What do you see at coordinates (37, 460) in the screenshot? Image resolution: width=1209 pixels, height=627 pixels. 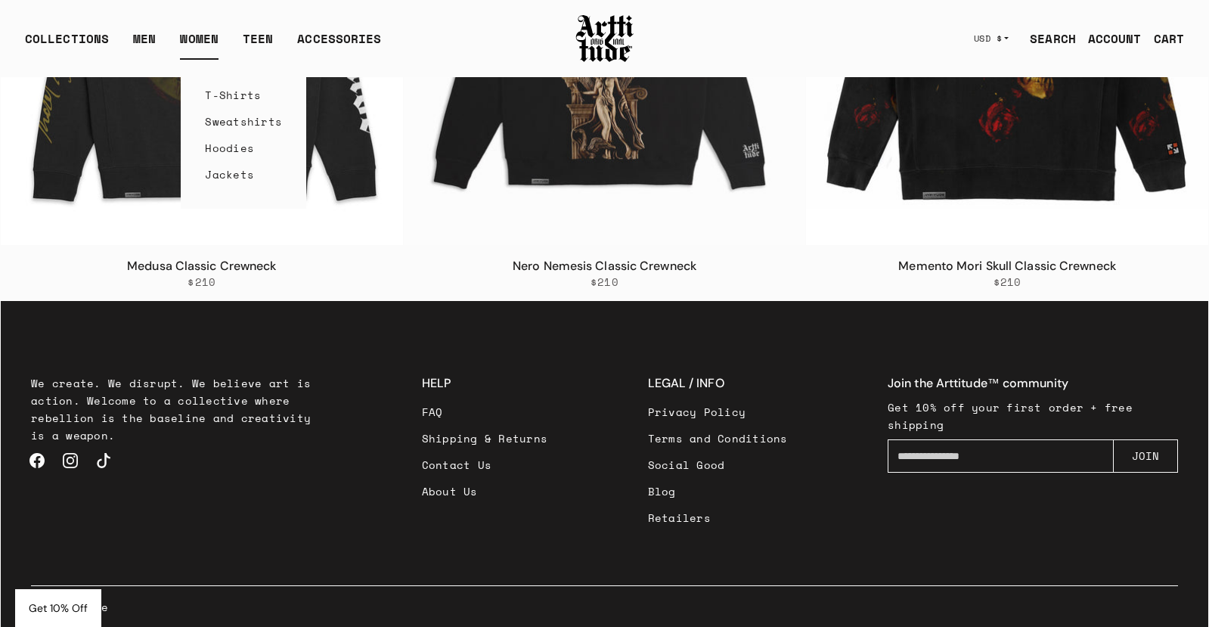 I see `a: Facebook` at bounding box center [37, 460].